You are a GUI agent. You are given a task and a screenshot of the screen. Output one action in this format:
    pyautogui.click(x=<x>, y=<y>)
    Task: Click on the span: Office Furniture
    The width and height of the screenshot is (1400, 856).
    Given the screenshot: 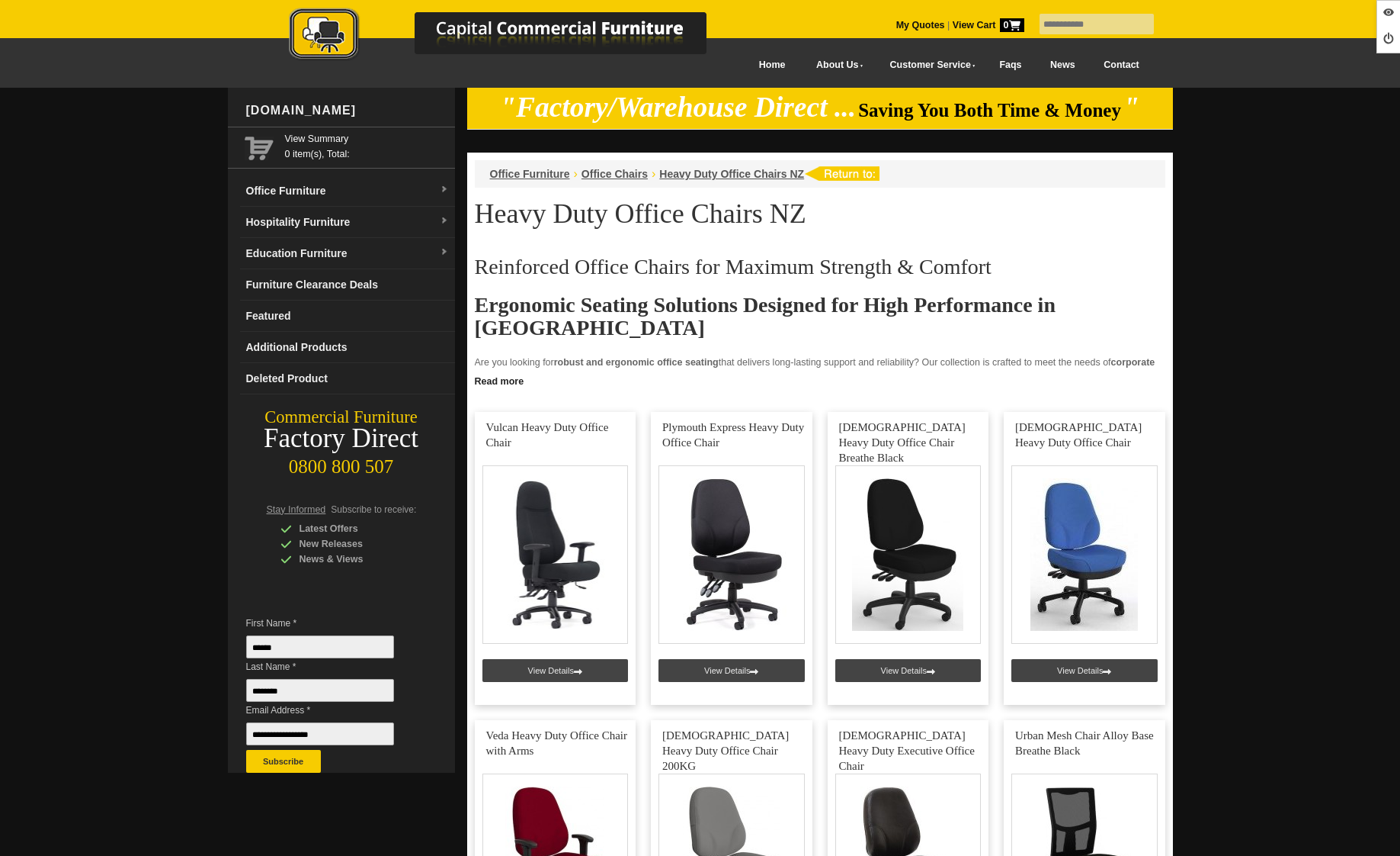 What is the action you would take?
    pyautogui.click(x=530, y=174)
    